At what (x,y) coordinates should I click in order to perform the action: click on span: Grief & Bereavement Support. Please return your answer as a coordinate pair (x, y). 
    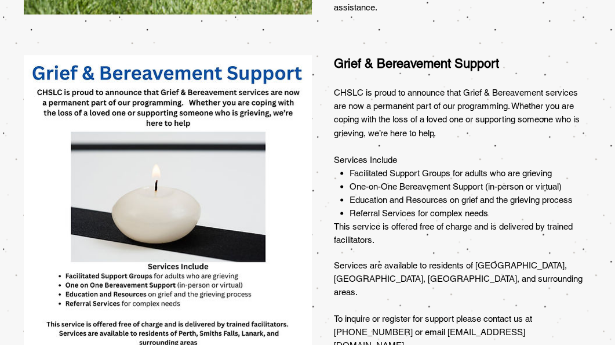
    Looking at the image, I should click on (416, 63).